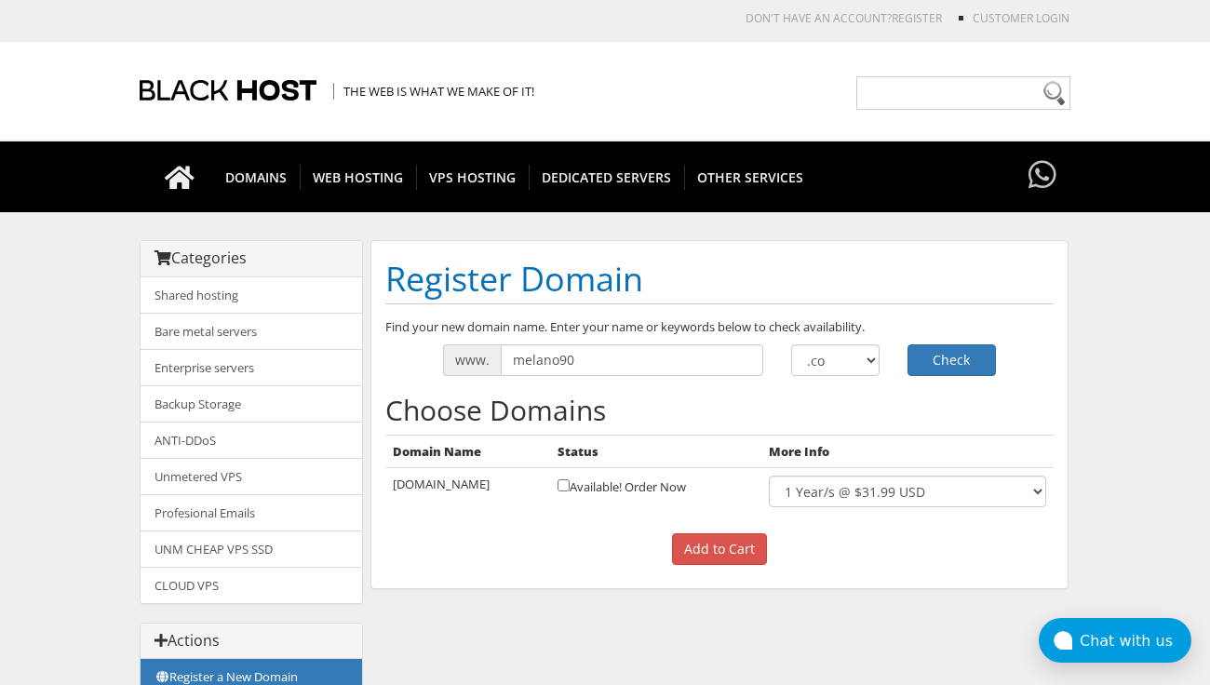 The height and width of the screenshot is (685, 1210). What do you see at coordinates (1135, 640) in the screenshot?
I see `div: Chat with us` at bounding box center [1135, 640].